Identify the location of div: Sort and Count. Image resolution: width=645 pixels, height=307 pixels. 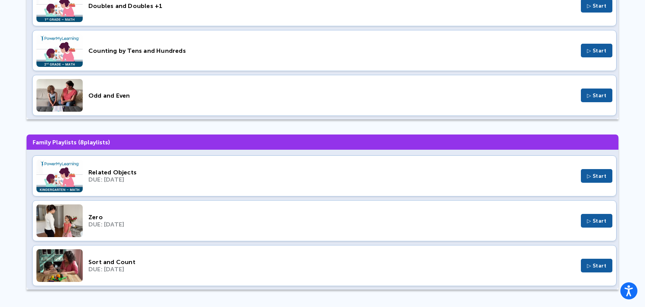
(332, 262).